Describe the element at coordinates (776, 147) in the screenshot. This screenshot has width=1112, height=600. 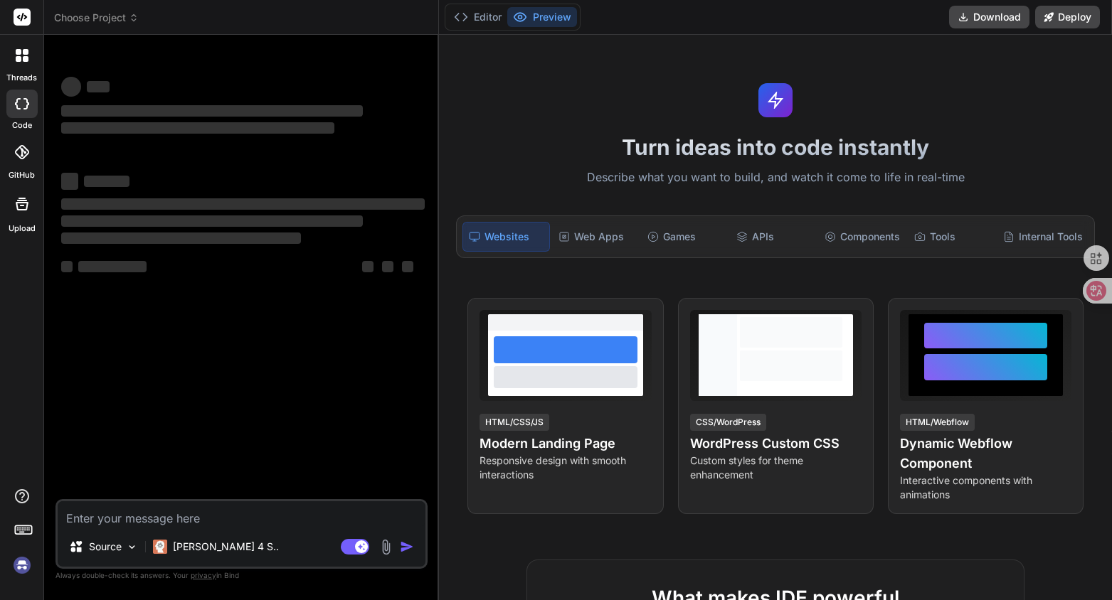
I see `h1: Turn ideas into code instantly` at that location.